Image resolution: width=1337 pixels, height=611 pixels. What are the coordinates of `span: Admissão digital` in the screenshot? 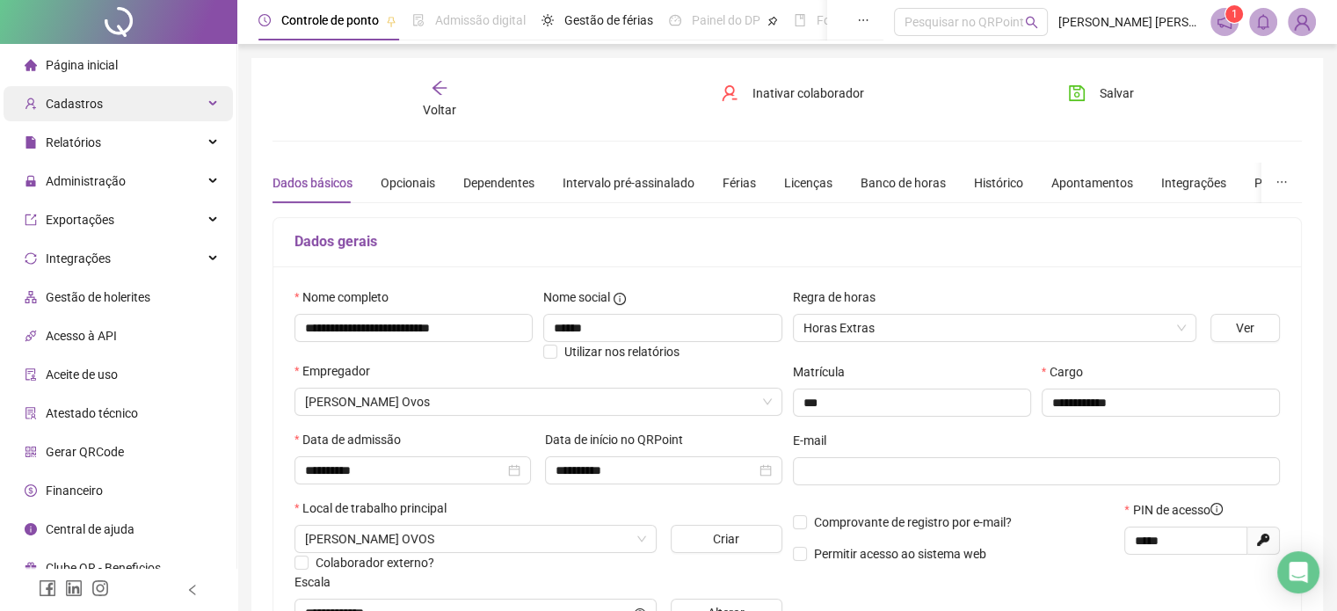 It's located at (480, 20).